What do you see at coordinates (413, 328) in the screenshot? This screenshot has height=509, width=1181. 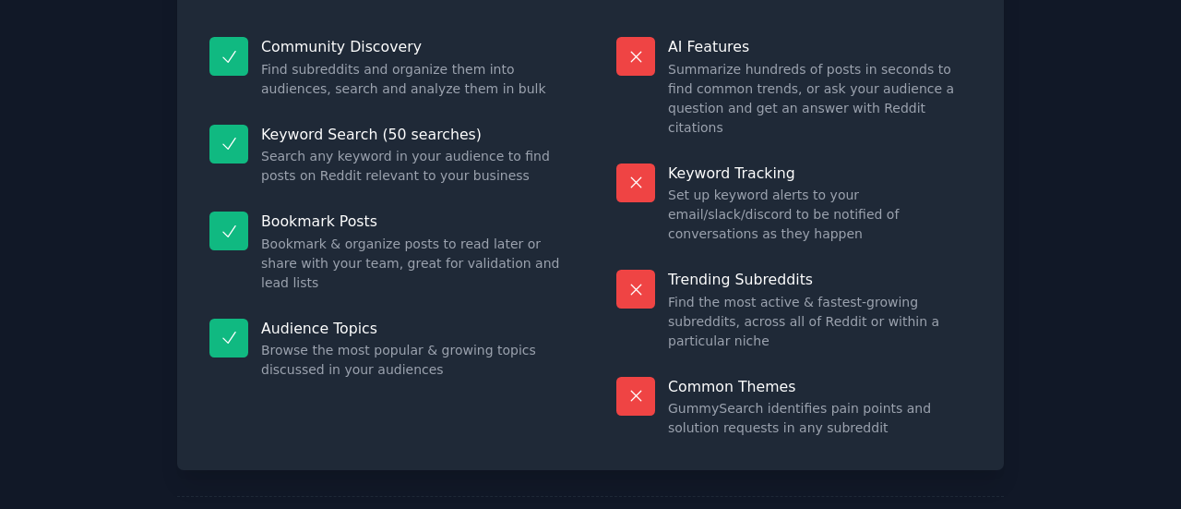 I see `p: Audience Topics` at bounding box center [413, 328].